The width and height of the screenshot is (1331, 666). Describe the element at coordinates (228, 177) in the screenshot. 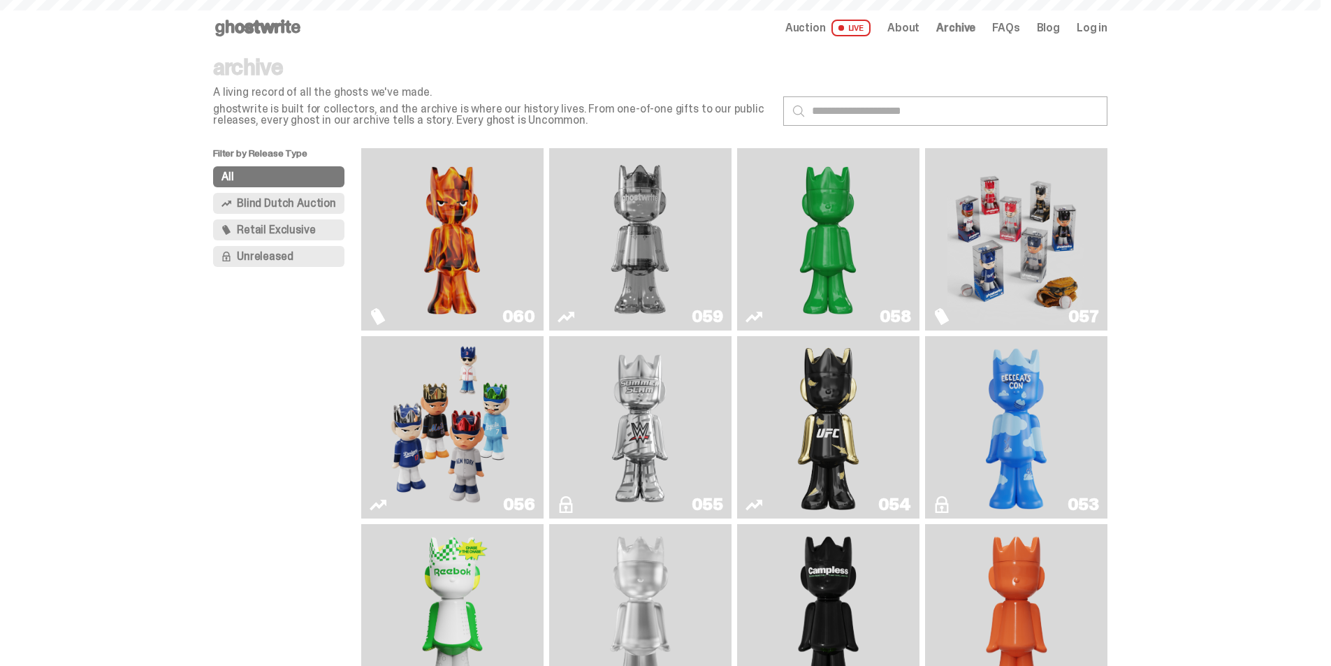

I see `span: All` at that location.